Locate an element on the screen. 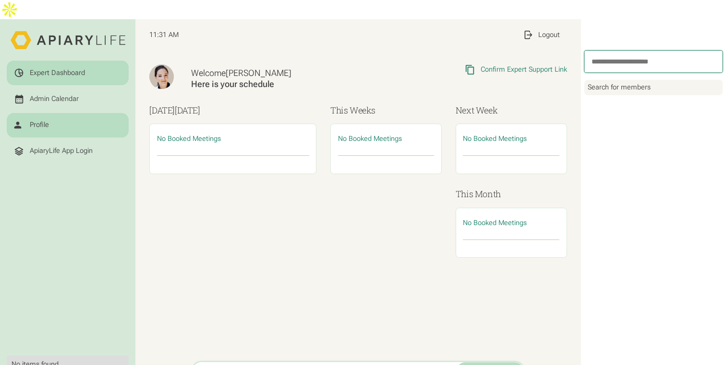  div: Admin Calendar is located at coordinates (54, 99).